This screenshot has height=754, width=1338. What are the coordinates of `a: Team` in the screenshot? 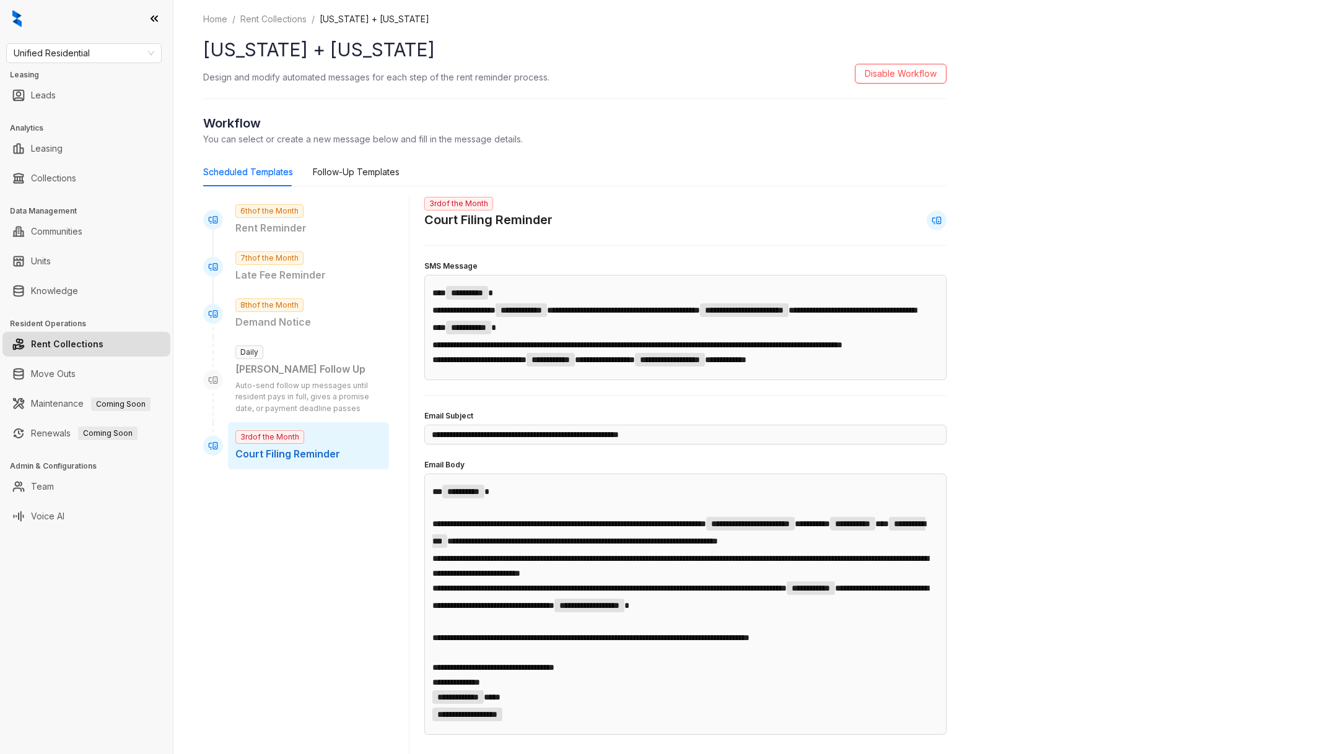 It's located at (42, 487).